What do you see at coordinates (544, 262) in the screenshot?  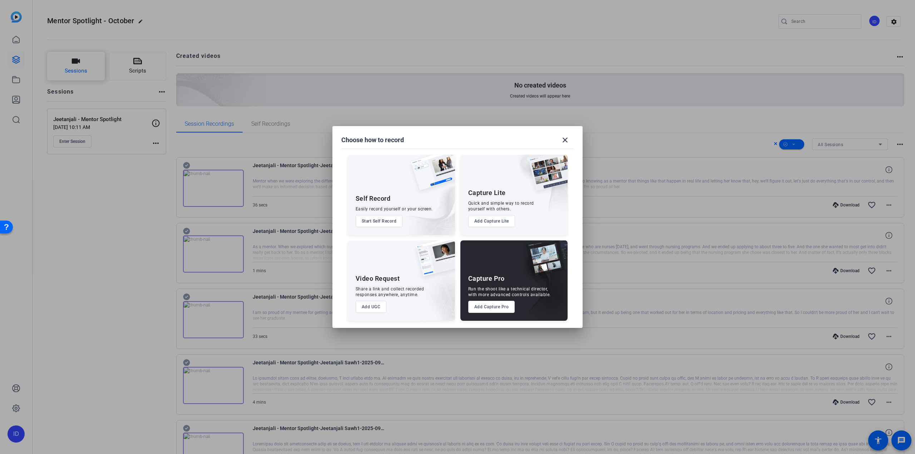 I see `img: capture-pro.png` at bounding box center [544, 262].